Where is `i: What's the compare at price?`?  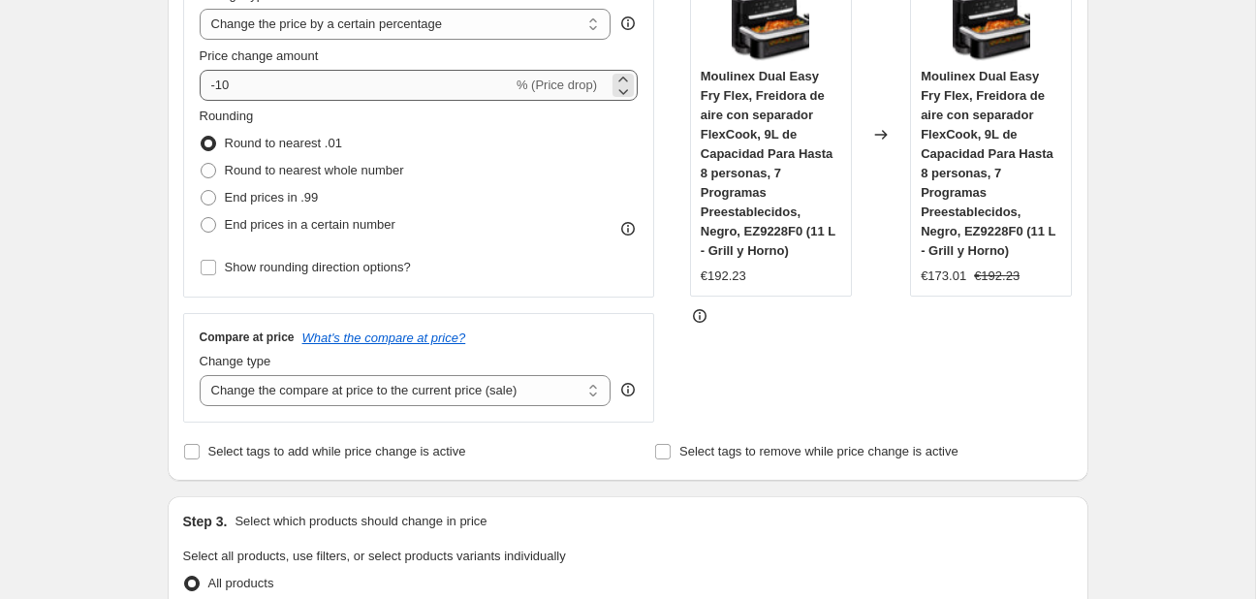
i: What's the compare at price? is located at coordinates (384, 337).